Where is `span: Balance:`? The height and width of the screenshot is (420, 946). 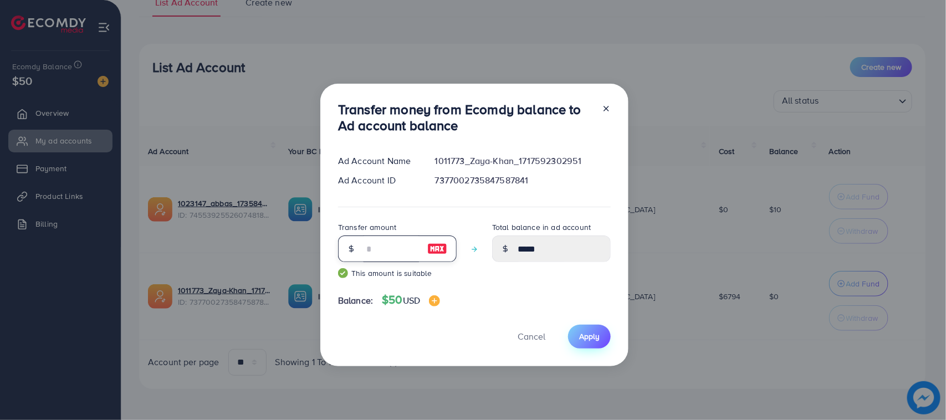
span: Balance: is located at coordinates (355, 300).